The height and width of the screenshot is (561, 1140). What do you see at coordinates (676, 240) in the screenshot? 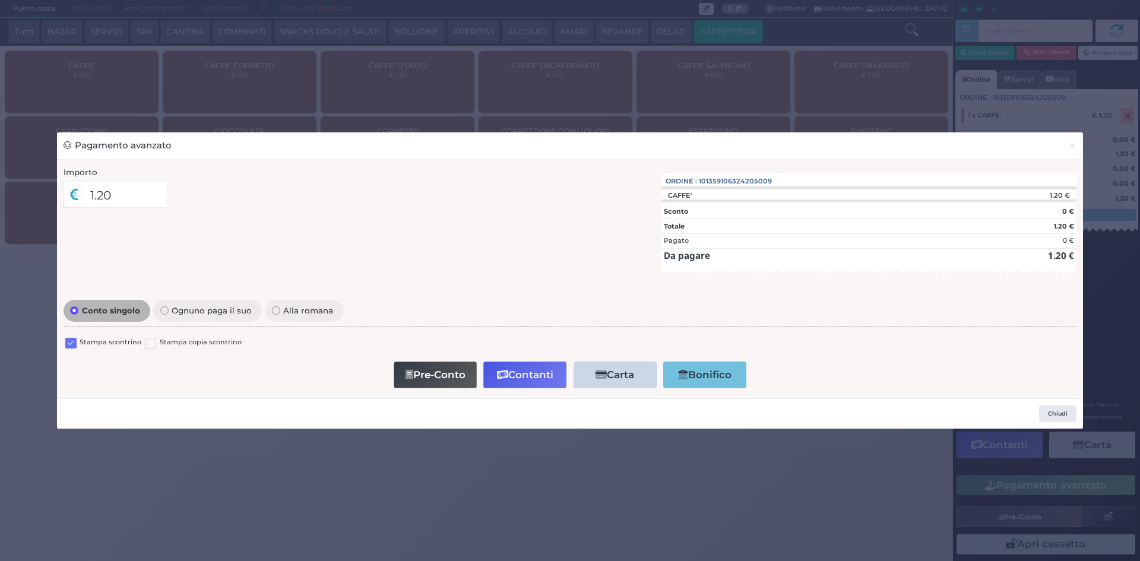
I see `div: Pagato` at bounding box center [676, 240].